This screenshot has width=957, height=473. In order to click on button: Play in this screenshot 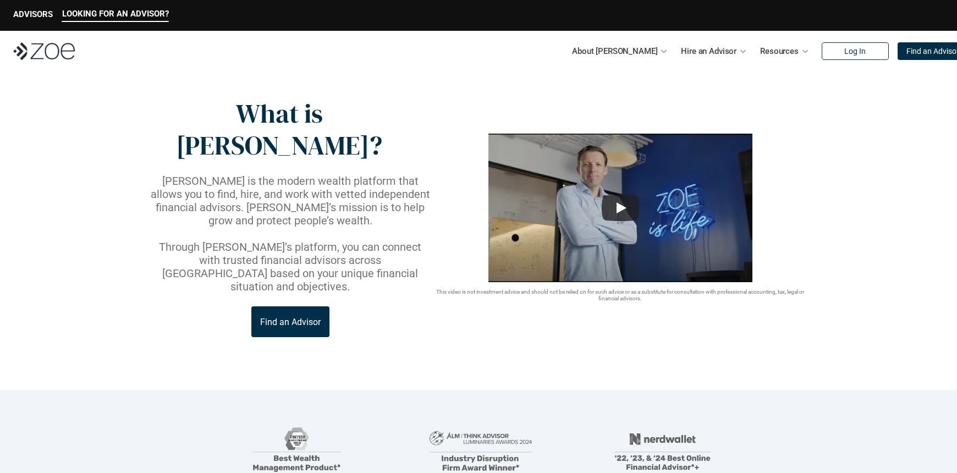, I will do `click(621, 208)`.